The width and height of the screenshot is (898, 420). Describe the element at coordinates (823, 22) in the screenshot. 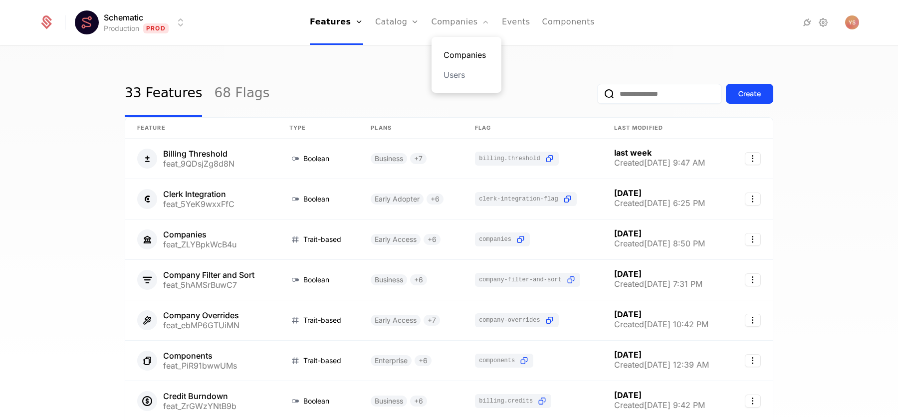

I see `a: Settings` at that location.